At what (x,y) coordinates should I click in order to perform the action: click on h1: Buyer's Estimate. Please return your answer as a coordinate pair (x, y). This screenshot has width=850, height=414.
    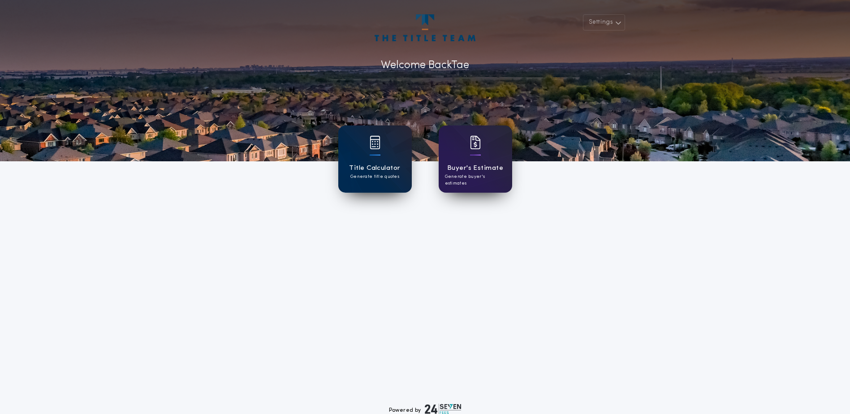
    Looking at the image, I should click on (475, 168).